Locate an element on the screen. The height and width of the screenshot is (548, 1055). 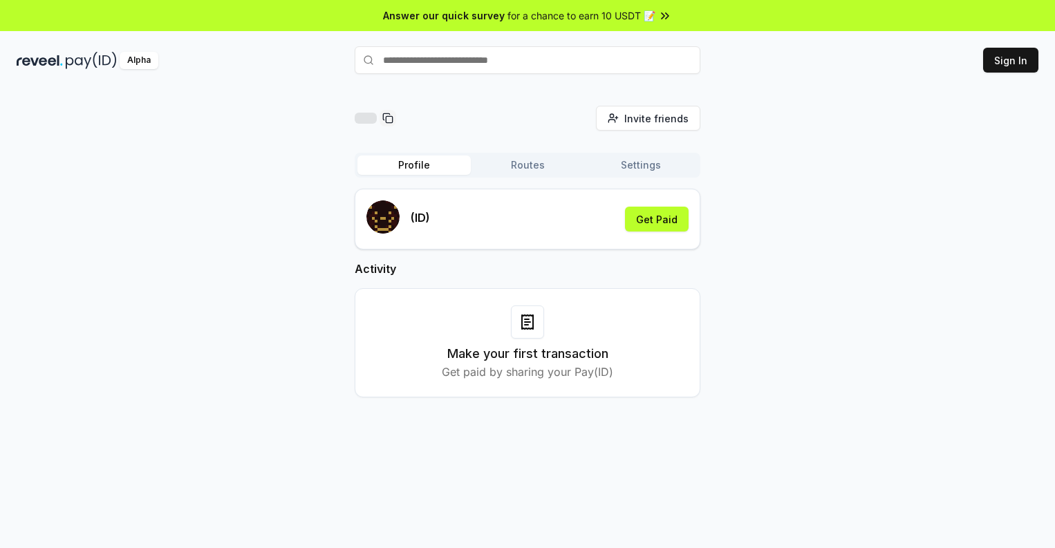
span: Invite friends is located at coordinates (656, 118).